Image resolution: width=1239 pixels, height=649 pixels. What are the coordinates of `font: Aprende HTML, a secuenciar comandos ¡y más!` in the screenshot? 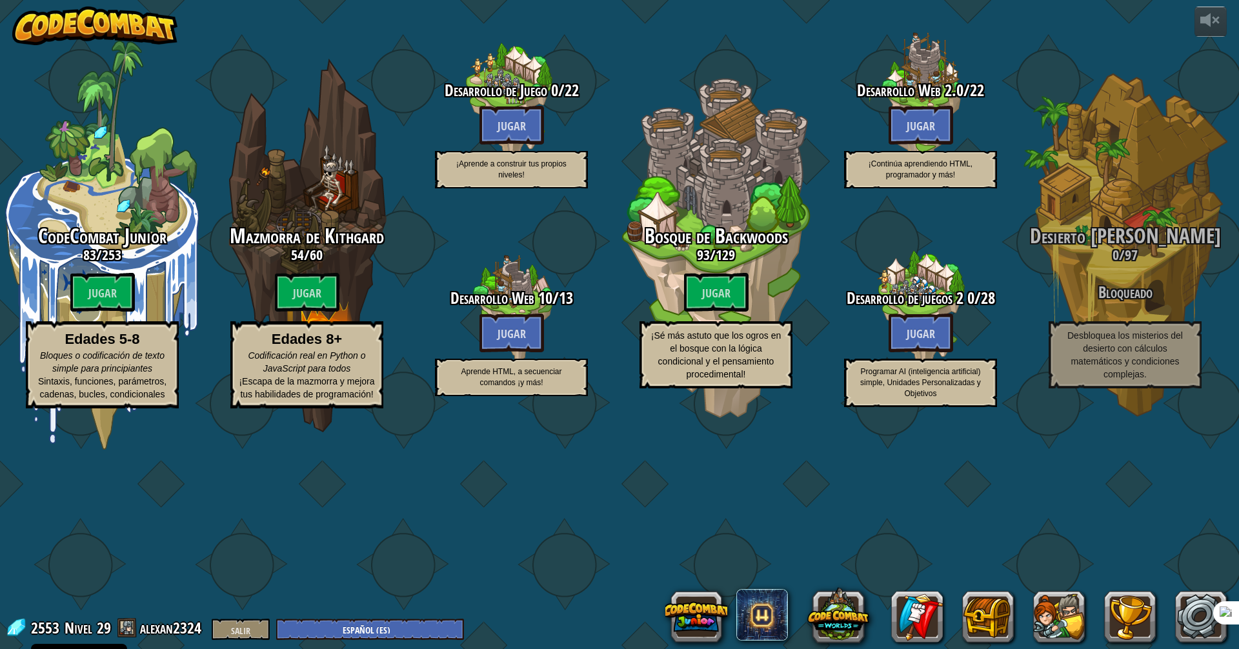 It's located at (511, 377).